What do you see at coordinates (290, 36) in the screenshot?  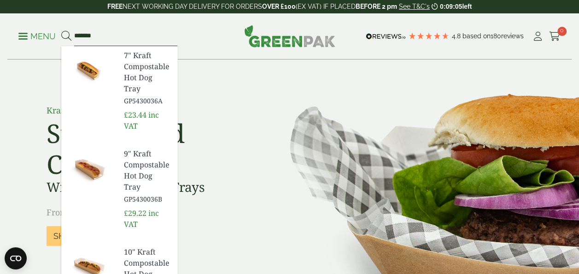 I see `img: GreenPak Supplies` at bounding box center [290, 36].